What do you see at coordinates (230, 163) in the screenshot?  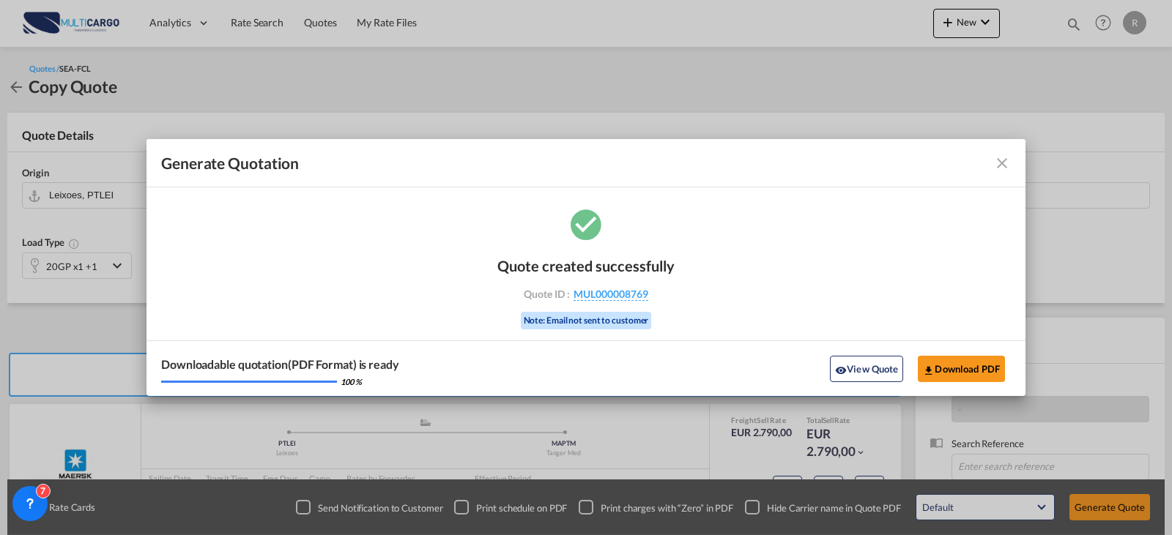 I see `span: Generate Quotation` at bounding box center [230, 163].